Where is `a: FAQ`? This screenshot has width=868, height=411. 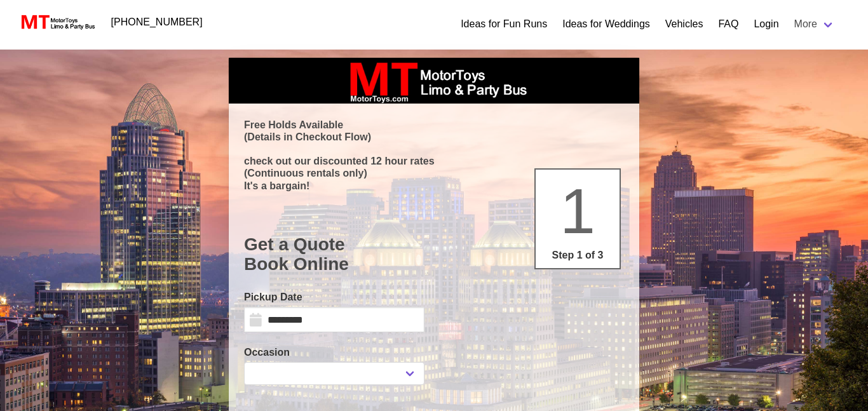 a: FAQ is located at coordinates (728, 24).